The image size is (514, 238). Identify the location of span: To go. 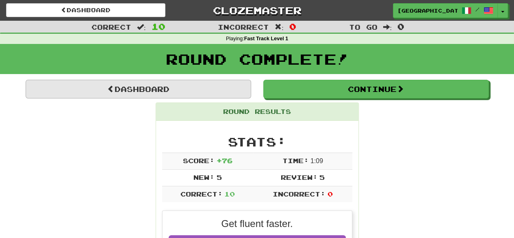
(363, 27).